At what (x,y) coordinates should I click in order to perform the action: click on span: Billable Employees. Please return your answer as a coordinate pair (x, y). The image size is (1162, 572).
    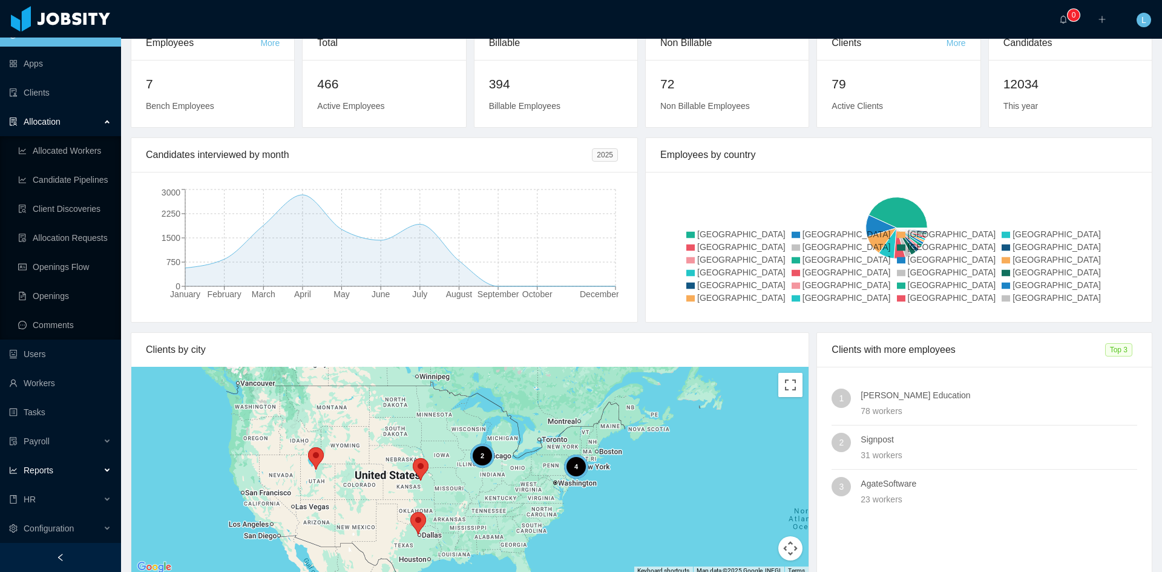
    Looking at the image, I should click on (525, 106).